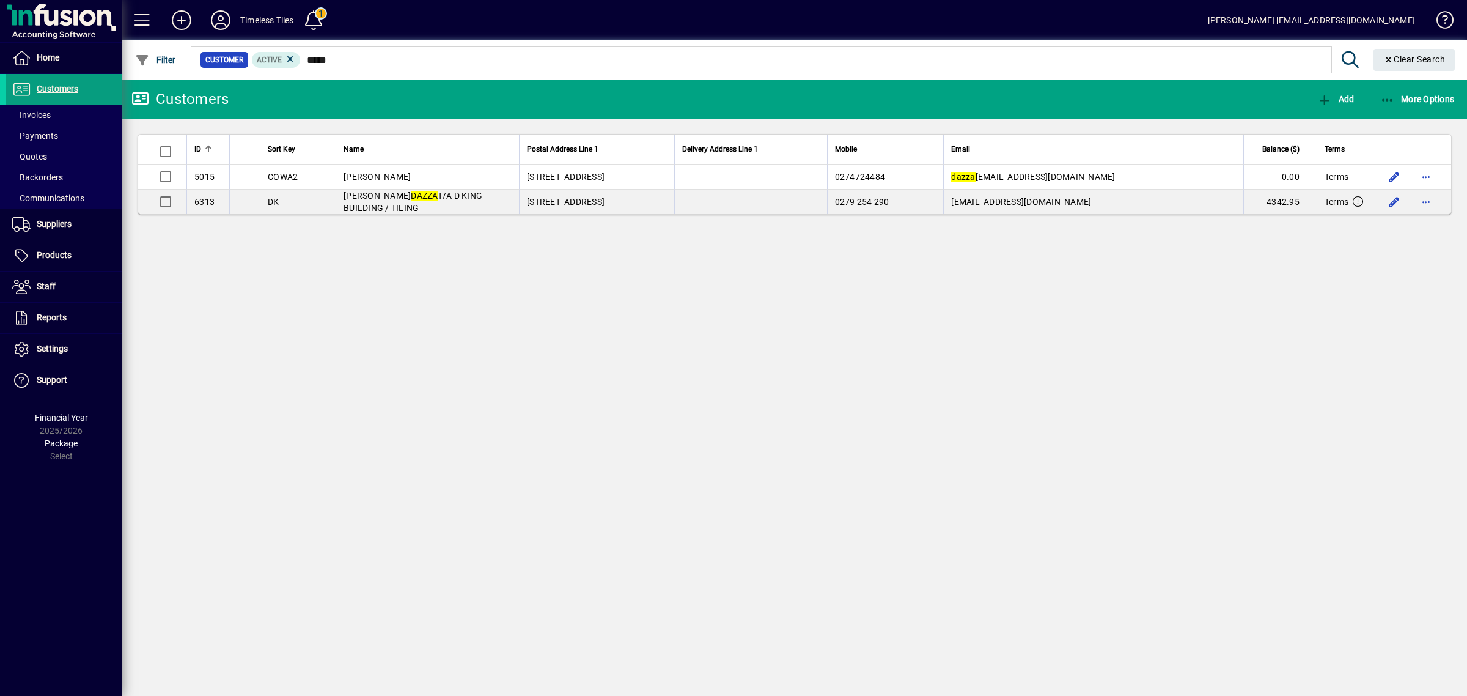 The image size is (1467, 696). Describe the element at coordinates (52, 380) in the screenshot. I see `span: Support` at that location.